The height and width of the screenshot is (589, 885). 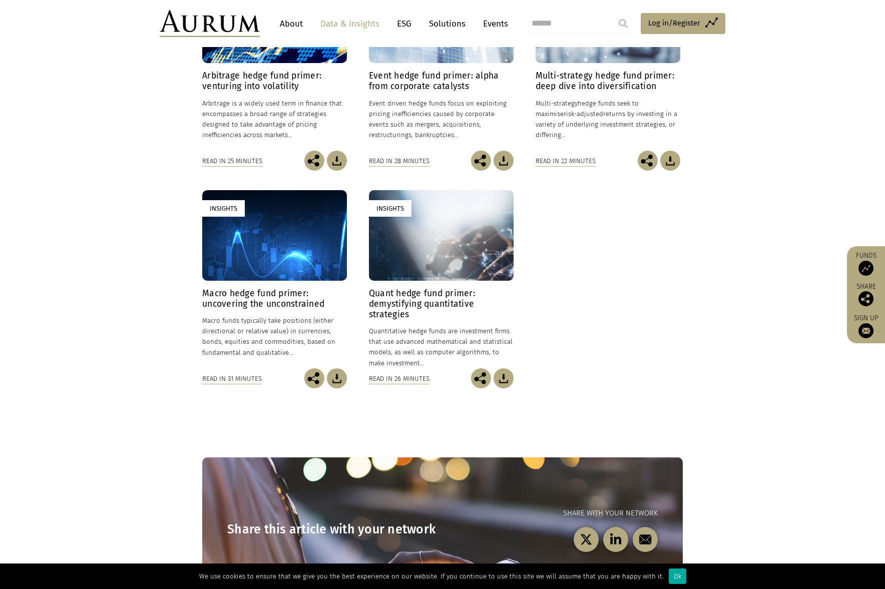 What do you see at coordinates (607, 81) in the screenshot?
I see `h4: Multi-strategy hedge fund primer: deep dive into diversification` at bounding box center [607, 81].